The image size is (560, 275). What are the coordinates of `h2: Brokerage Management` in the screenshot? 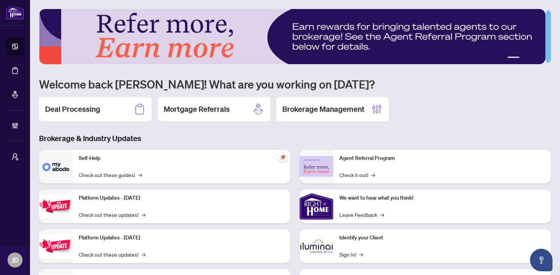 It's located at (323, 109).